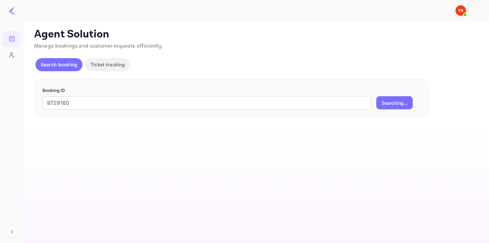 This screenshot has height=243, width=489. Describe the element at coordinates (231, 91) in the screenshot. I see `p: Booking ID` at that location.